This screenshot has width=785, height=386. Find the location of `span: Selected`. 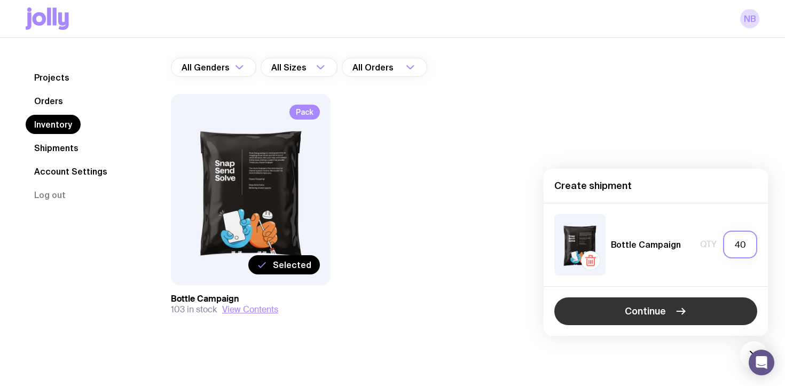

span: Selected is located at coordinates (292, 265).